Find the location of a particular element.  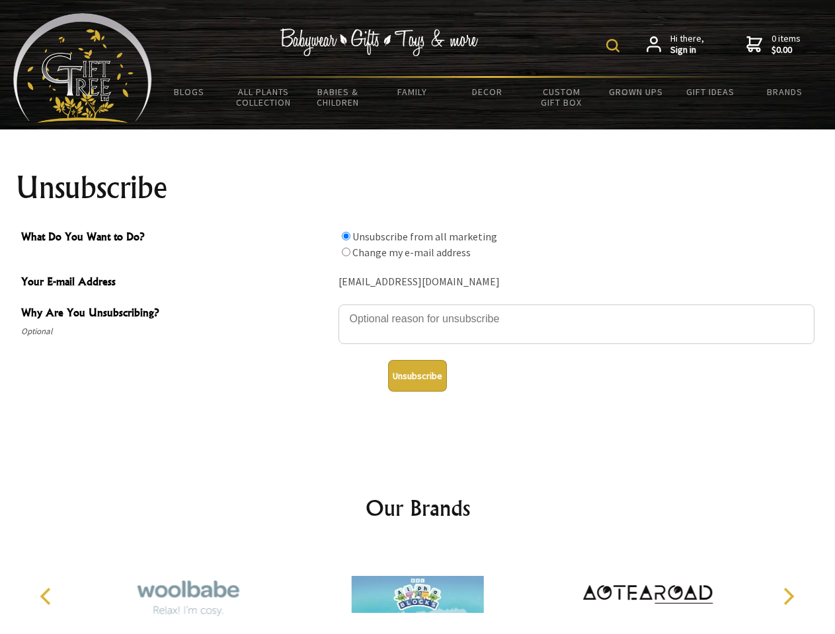

span: Why Are You Unsubscribing? is located at coordinates (176, 314).